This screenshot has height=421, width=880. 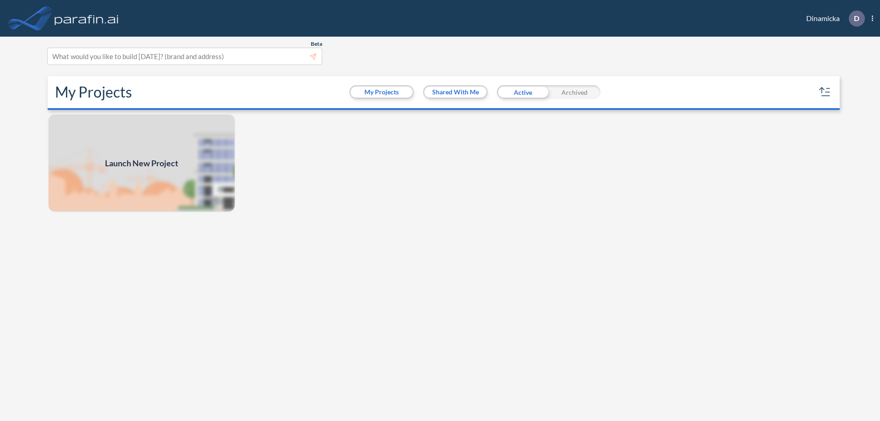 What do you see at coordinates (825, 92) in the screenshot?
I see `button: sort` at bounding box center [825, 92].